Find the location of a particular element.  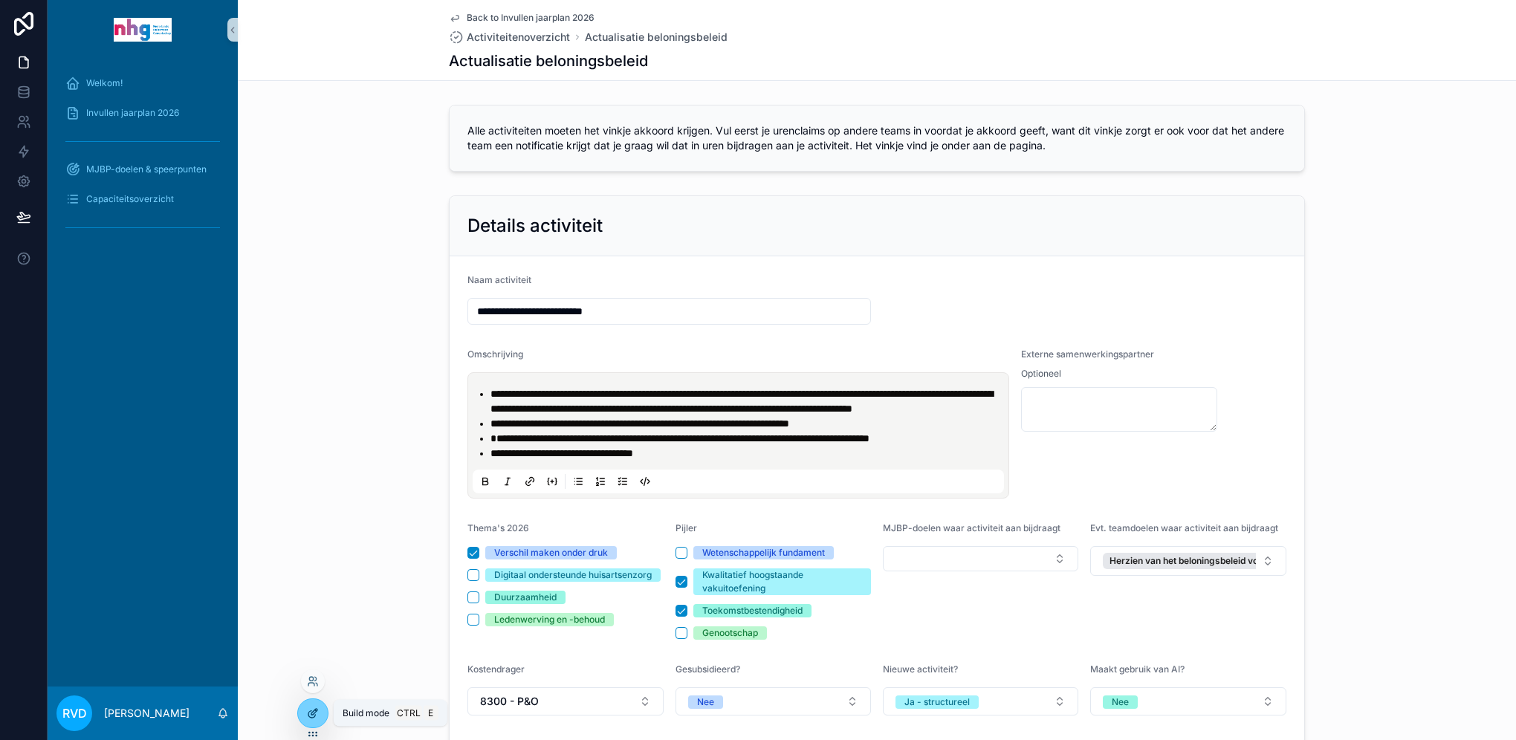

a: Capaciteitsoverzicht is located at coordinates (143, 199).